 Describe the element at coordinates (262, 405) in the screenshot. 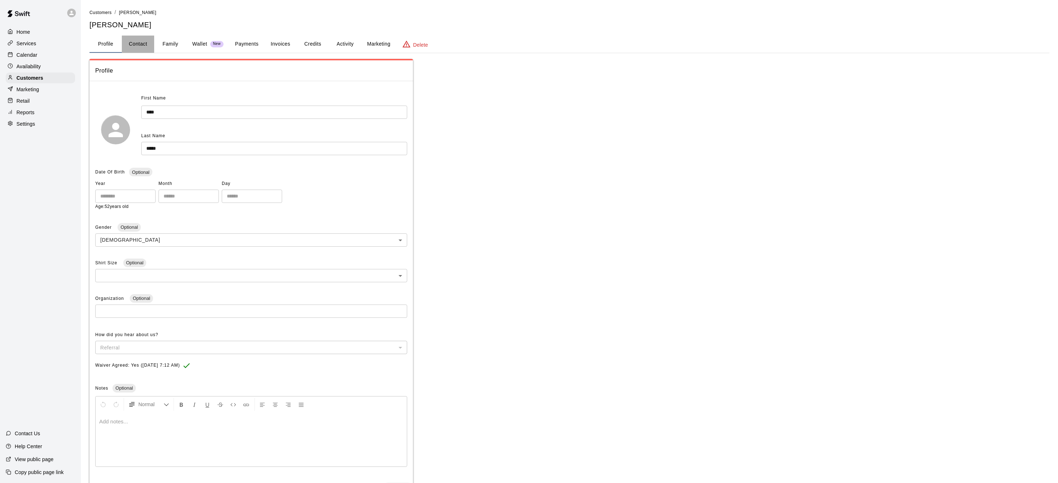

I see `button: Left Align` at that location.